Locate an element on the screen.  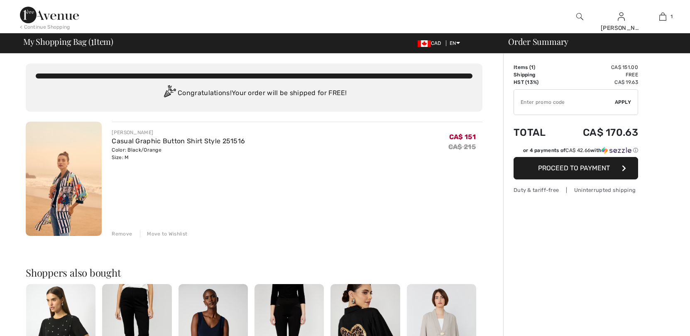
td: CA$ 170.63 is located at coordinates (599, 132).